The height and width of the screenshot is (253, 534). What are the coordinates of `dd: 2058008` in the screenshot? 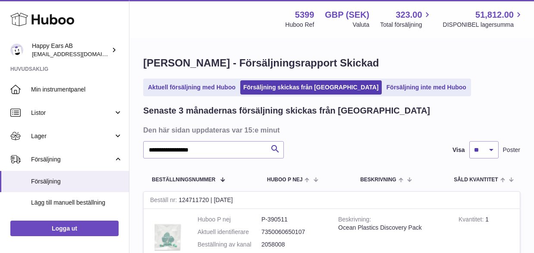 It's located at (293, 244).